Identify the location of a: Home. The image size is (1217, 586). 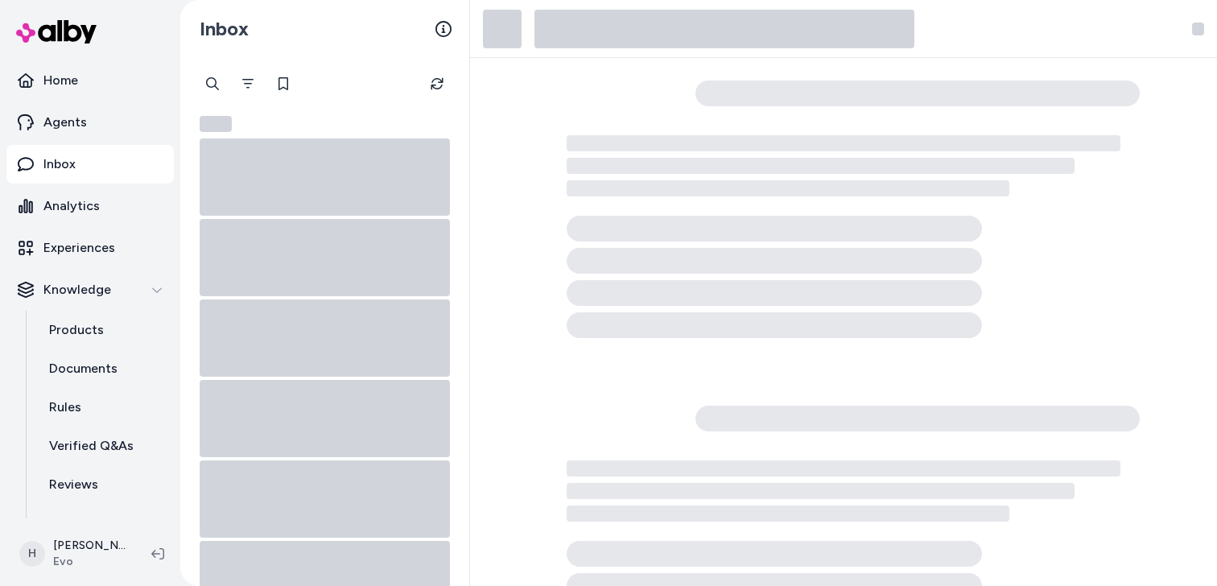
(90, 80).